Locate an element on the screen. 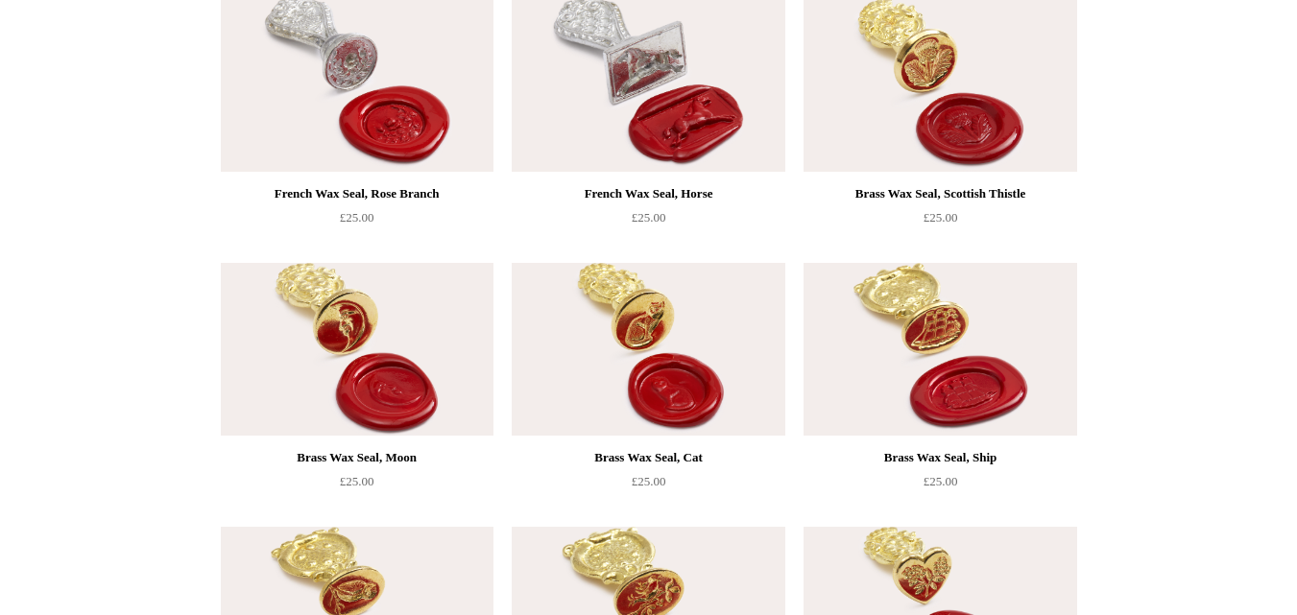 Image resolution: width=1297 pixels, height=615 pixels. div: Brass Wax Seal, Cat is located at coordinates (648, 458).